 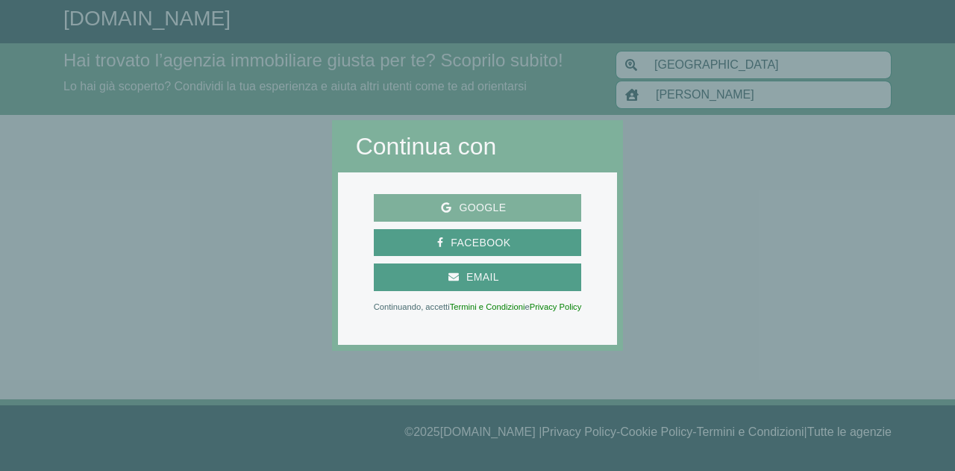 What do you see at coordinates (483, 277) in the screenshot?
I see `span: Email` at bounding box center [483, 277].